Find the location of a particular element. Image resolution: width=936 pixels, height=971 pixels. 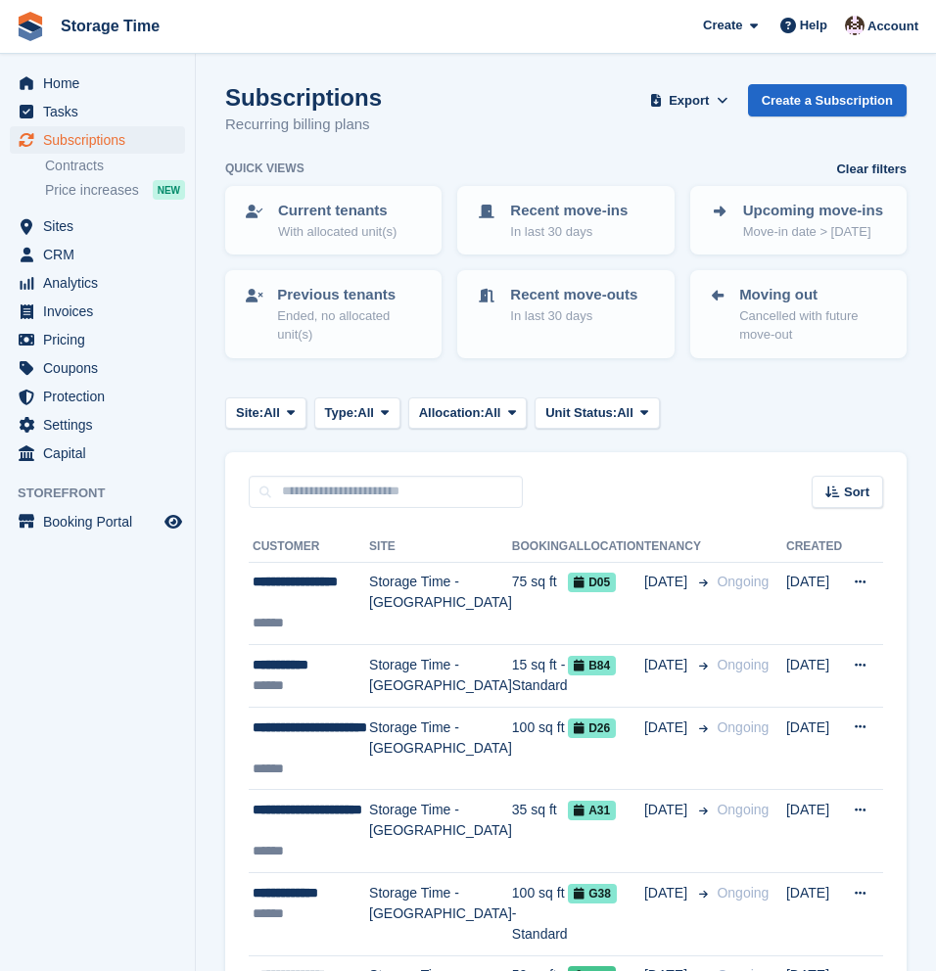

td: 100 sq ft - Standard is located at coordinates (539, 914).